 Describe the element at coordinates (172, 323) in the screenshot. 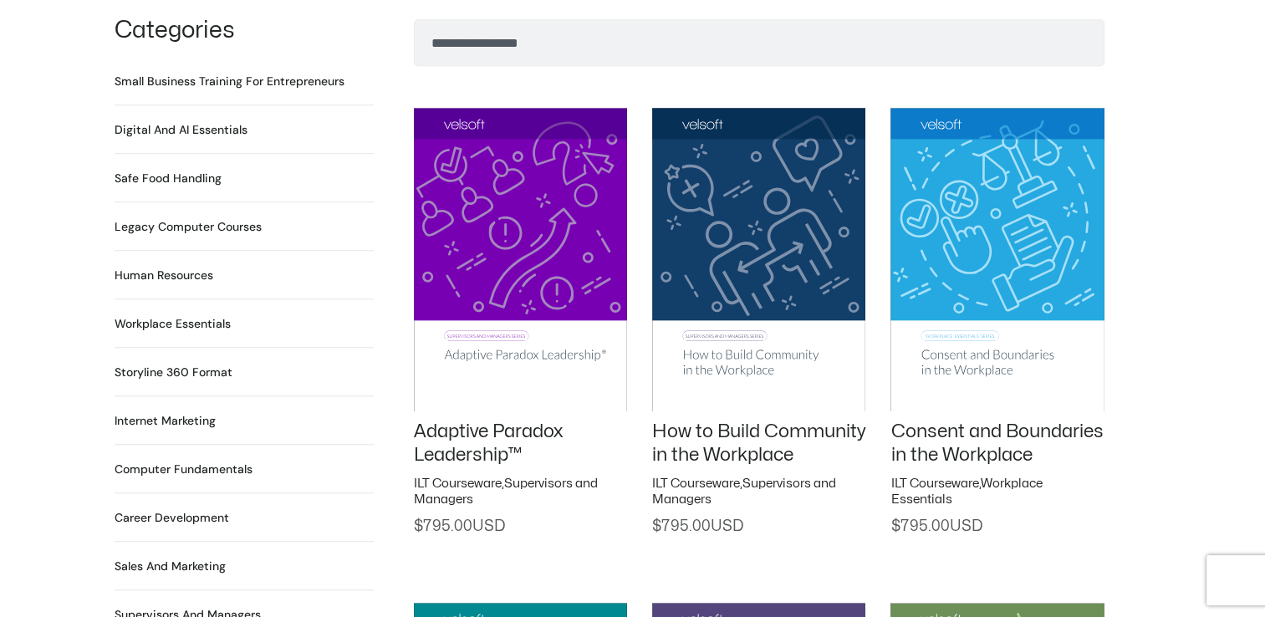

I see `h2: Workplace Essentials` at that location.